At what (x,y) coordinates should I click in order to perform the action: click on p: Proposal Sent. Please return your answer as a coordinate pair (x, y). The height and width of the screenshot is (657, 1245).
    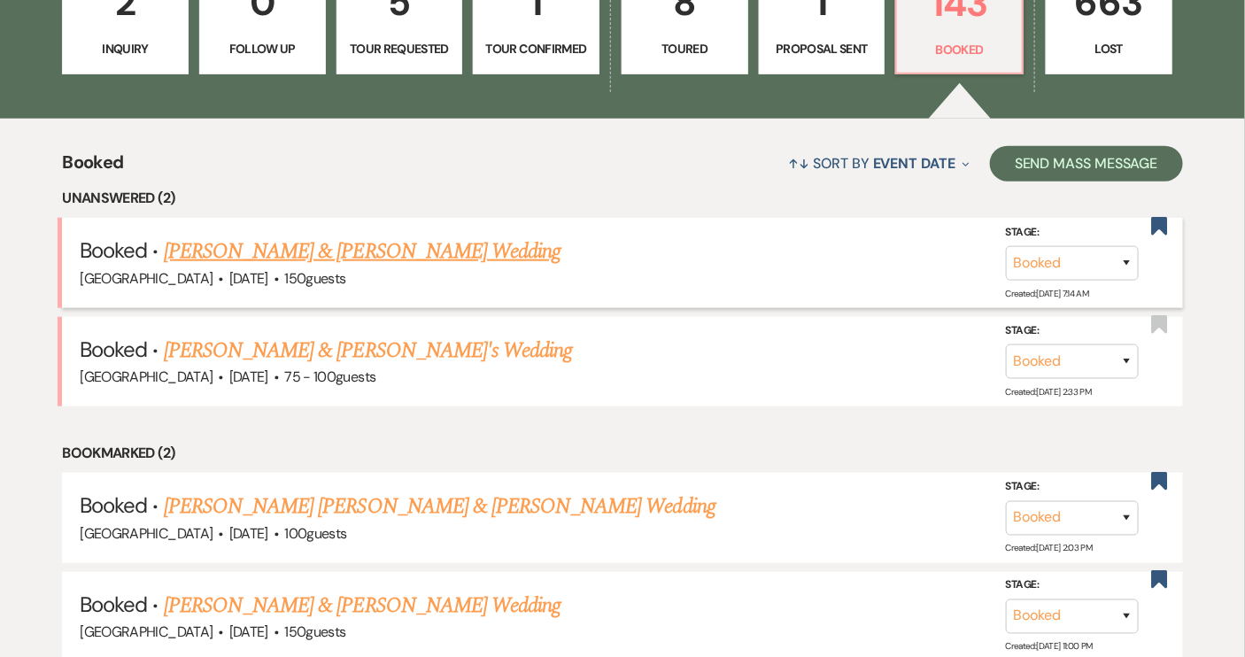
    Looking at the image, I should click on (822, 49).